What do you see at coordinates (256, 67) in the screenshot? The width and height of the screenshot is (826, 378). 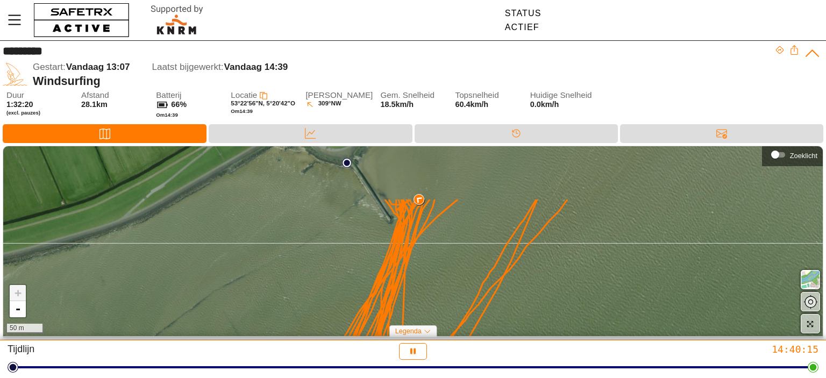 I see `span: Vandaag 14:39` at bounding box center [256, 67].